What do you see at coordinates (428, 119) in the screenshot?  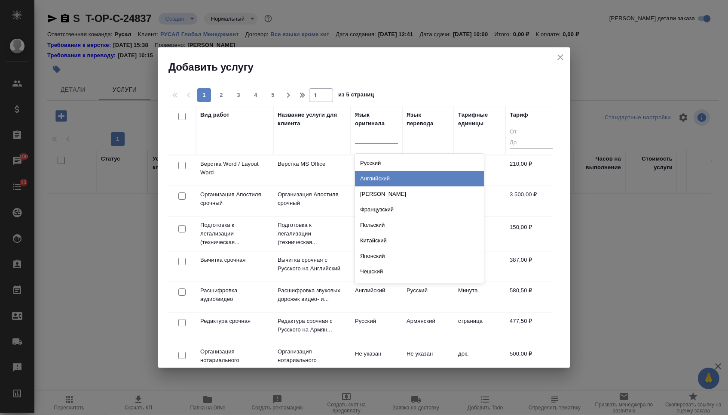 I see `div: Язык перевода` at bounding box center [428, 119].